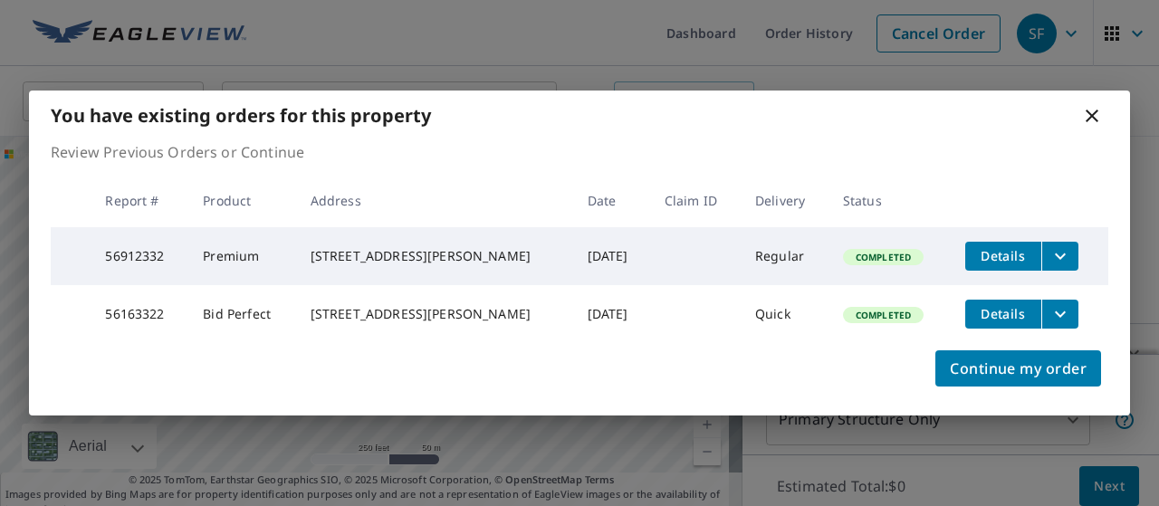 The width and height of the screenshot is (1159, 506). What do you see at coordinates (579, 152) in the screenshot?
I see `p: Review Previous Orders or Continue` at bounding box center [579, 152].